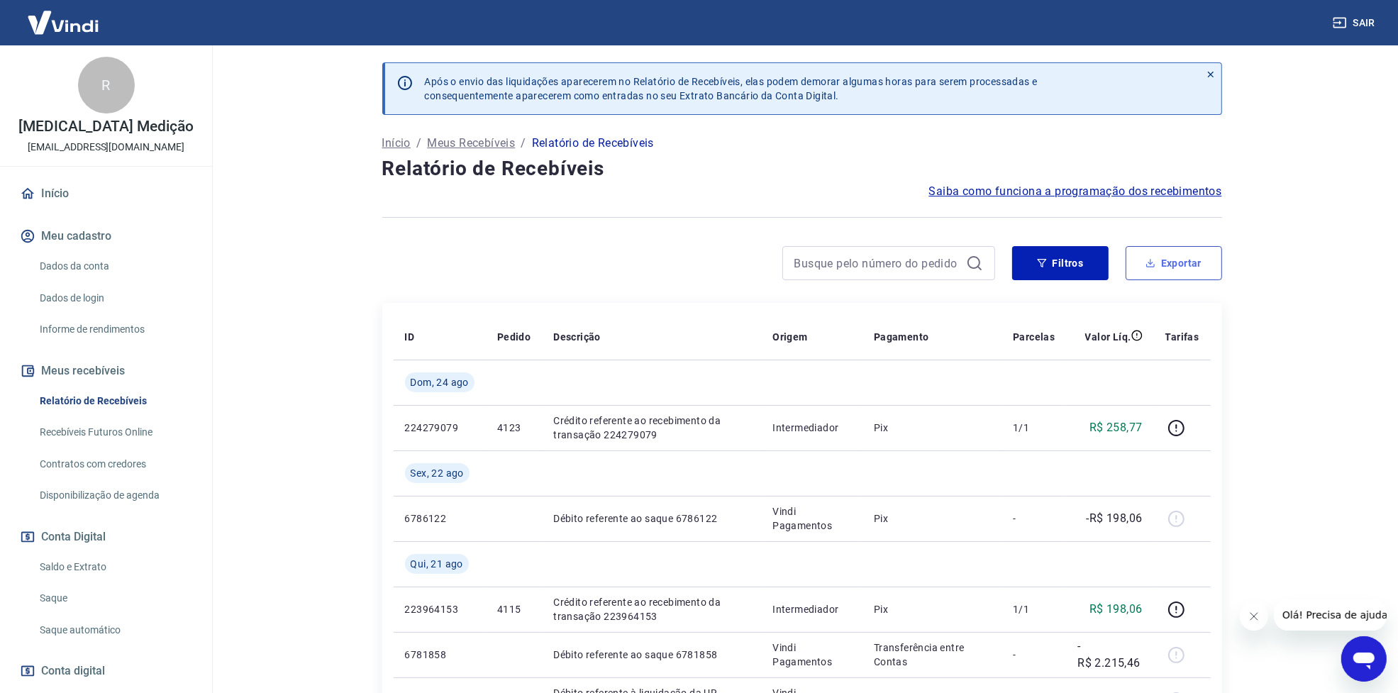 This screenshot has height=693, width=1398. Describe the element at coordinates (1033, 337) in the screenshot. I see `p: Parcelas` at that location.